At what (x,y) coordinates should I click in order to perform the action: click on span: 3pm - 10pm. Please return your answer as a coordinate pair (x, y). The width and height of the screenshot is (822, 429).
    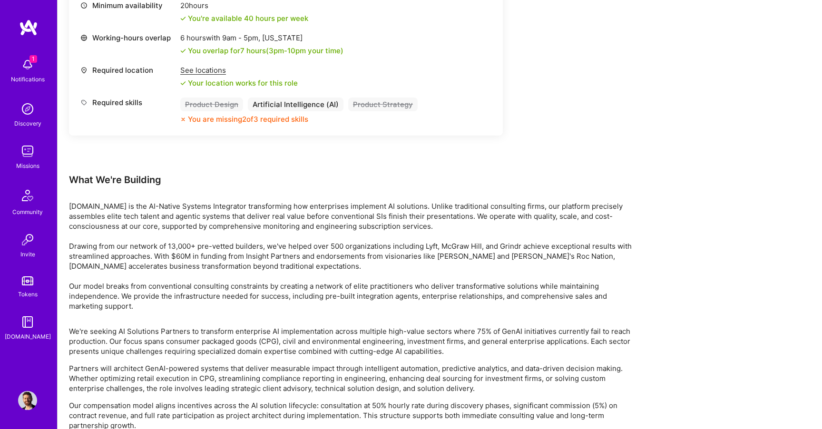
    Looking at the image, I should click on (287, 50).